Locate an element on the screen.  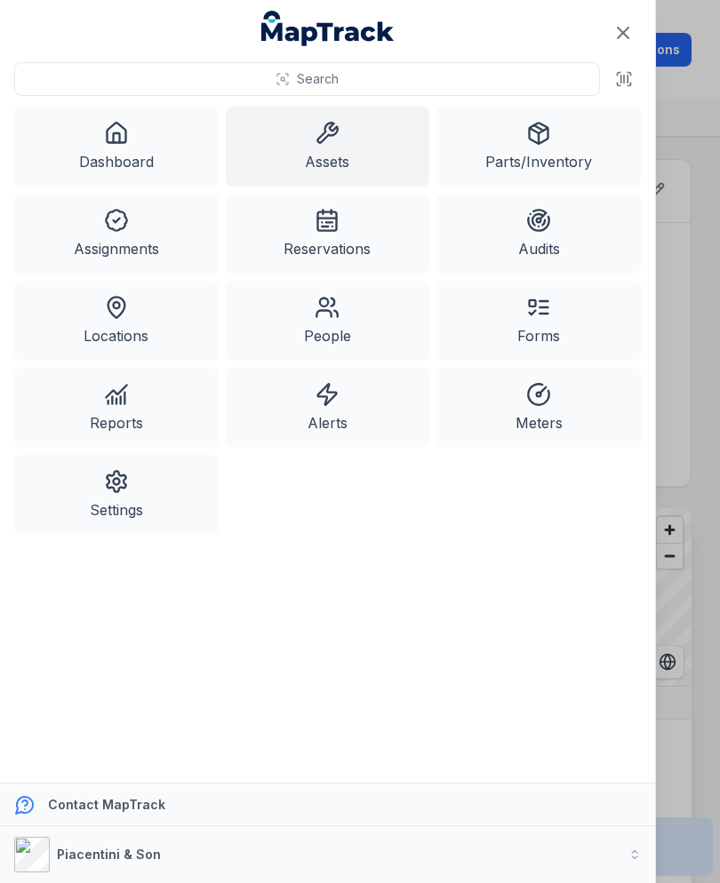
a: Forms is located at coordinates (539, 321).